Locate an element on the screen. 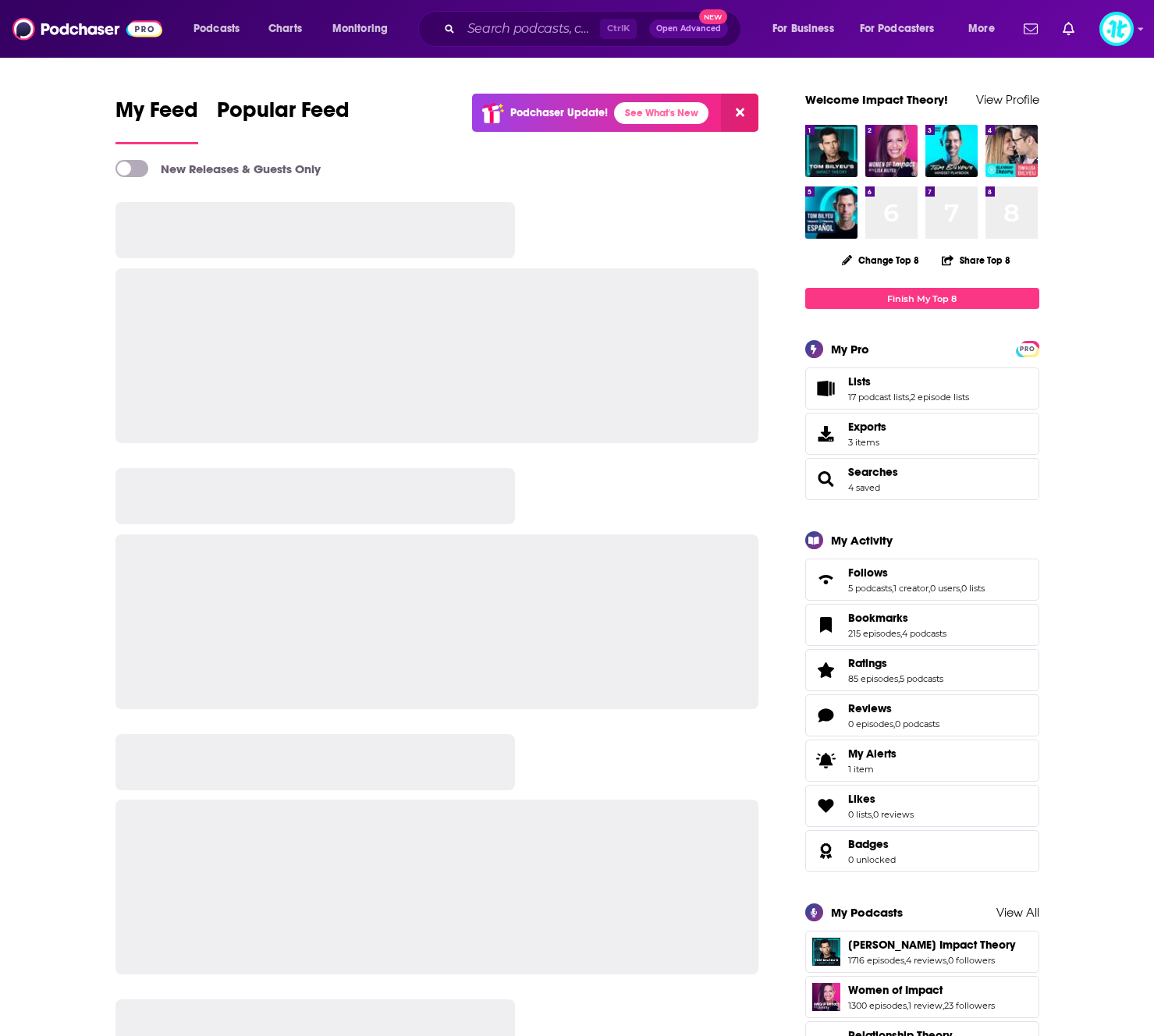 The height and width of the screenshot is (1036, 1154). span: 3 items is located at coordinates (867, 442).